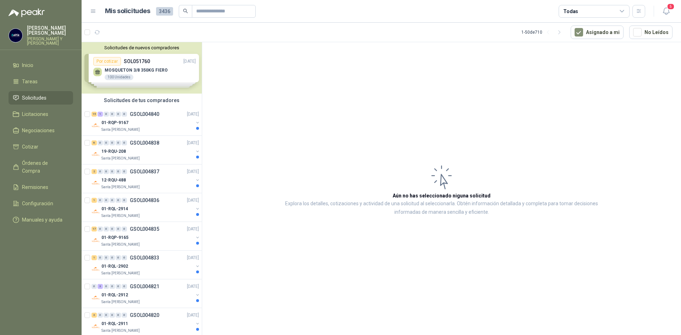 The height and width of the screenshot is (335, 681). What do you see at coordinates (94, 172) in the screenshot?
I see `div: 2` at bounding box center [94, 172].